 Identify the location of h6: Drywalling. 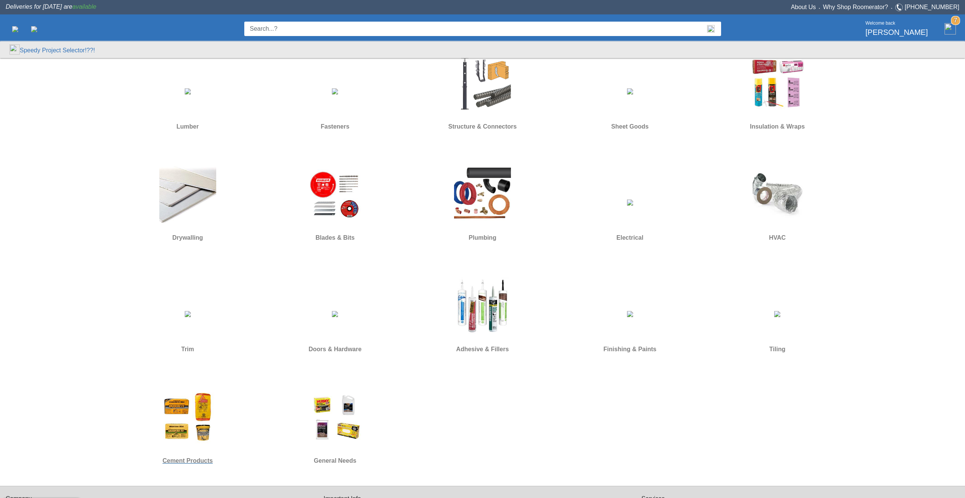
(188, 238).